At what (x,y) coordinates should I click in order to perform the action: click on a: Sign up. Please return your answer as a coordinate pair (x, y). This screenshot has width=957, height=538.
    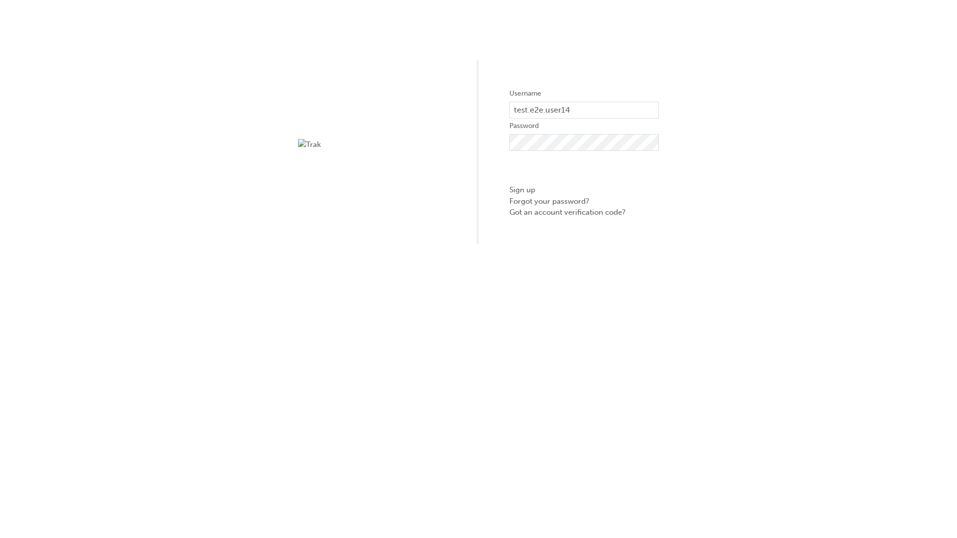
    Looking at the image, I should click on (584, 190).